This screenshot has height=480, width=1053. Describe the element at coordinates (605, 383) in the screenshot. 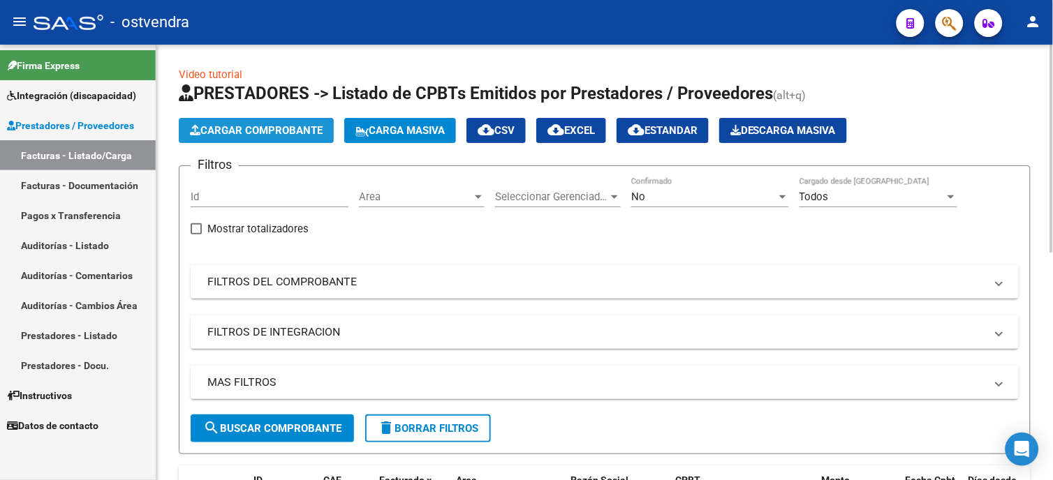

I see `mat-expansion-panel-header: MAS FILTROS` at that location.